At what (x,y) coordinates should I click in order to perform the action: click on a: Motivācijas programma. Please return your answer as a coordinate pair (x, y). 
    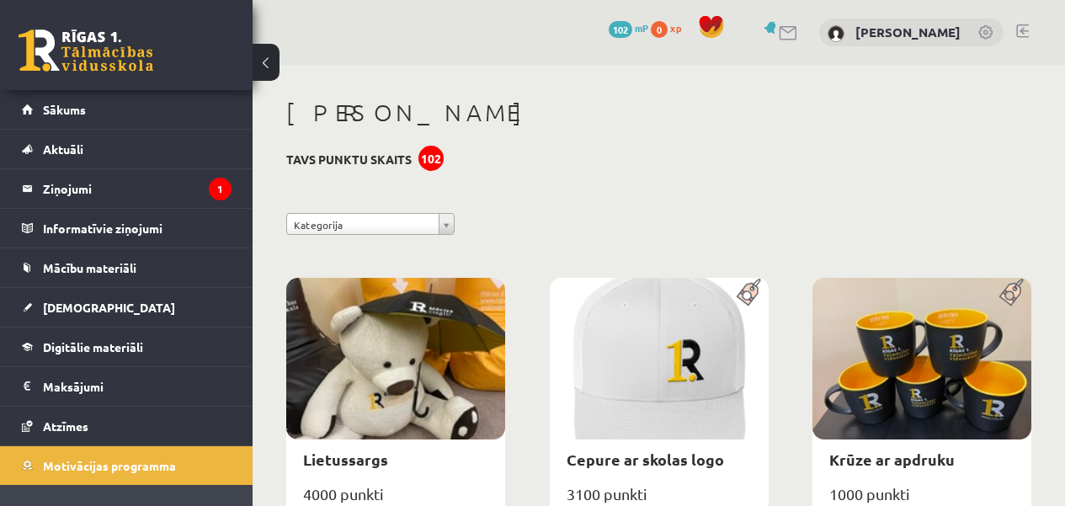
    Looking at the image, I should click on (126, 465).